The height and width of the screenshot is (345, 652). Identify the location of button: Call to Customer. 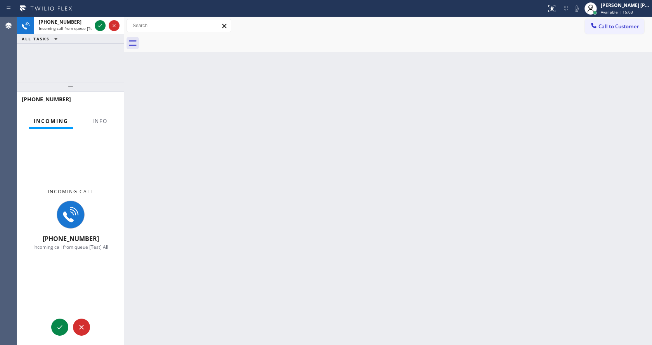
(615, 26).